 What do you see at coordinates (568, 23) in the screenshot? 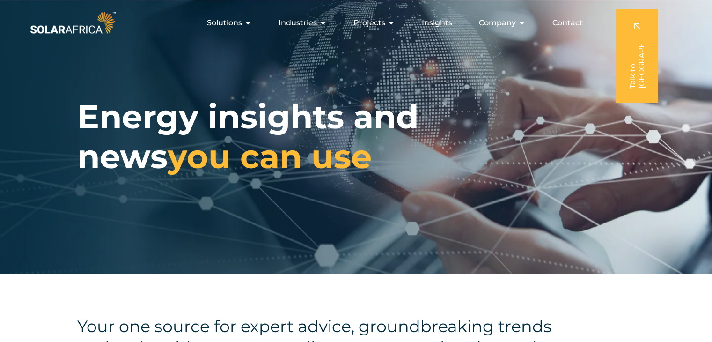
I see `a: Contact` at bounding box center [568, 23].